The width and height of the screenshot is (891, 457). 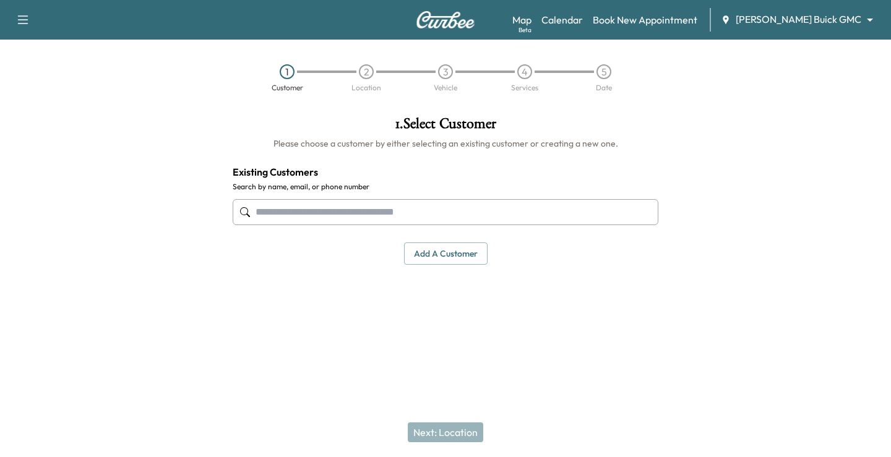 I want to click on div: Location, so click(x=366, y=88).